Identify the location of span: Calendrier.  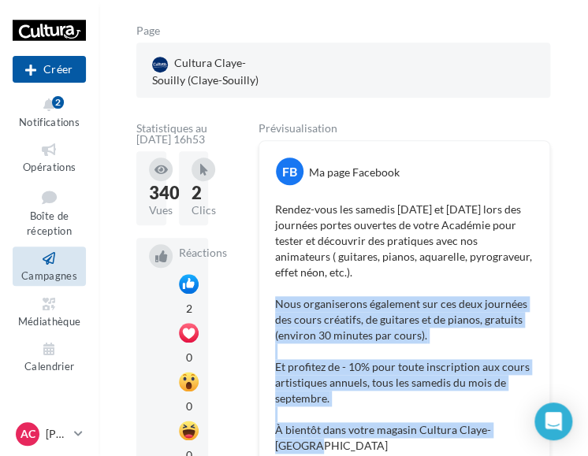
(49, 366).